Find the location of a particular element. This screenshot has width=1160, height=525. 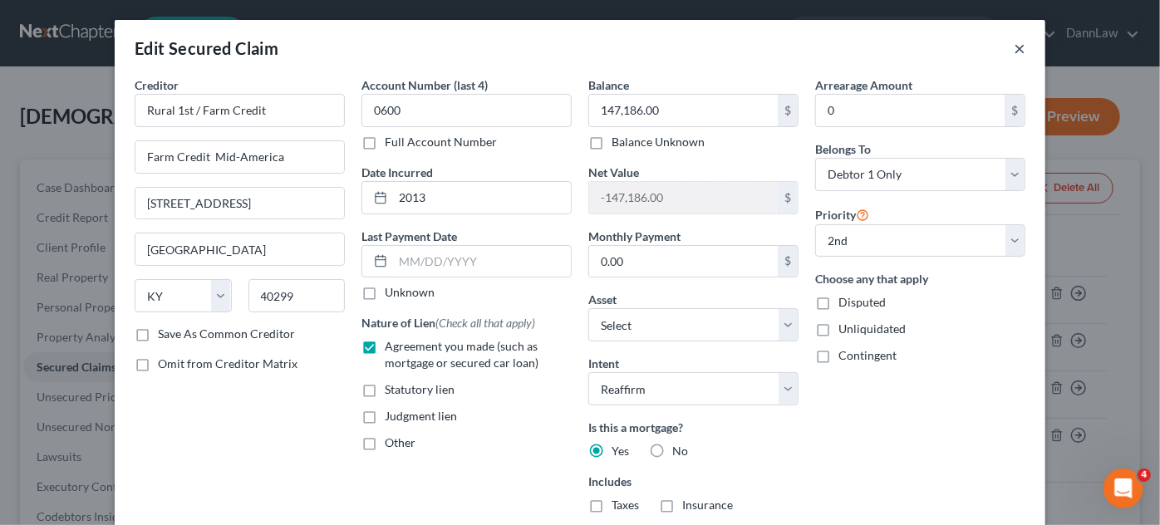

label: Monthly Payment is located at coordinates (634, 236).